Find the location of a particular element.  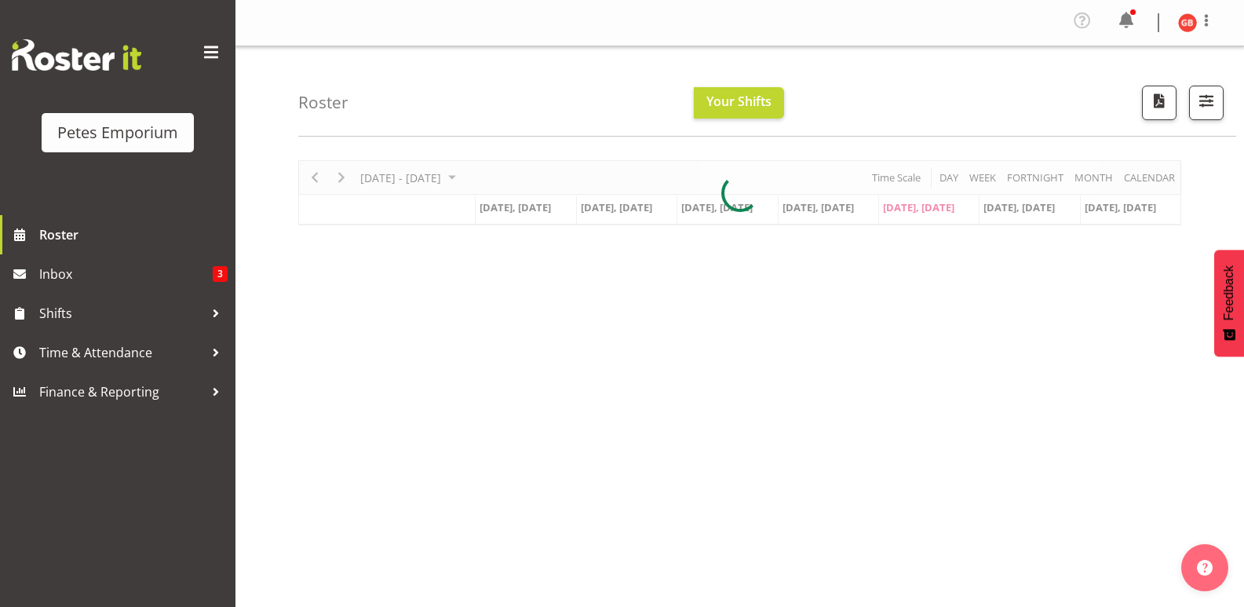

span: Your Shifts is located at coordinates (738, 101).